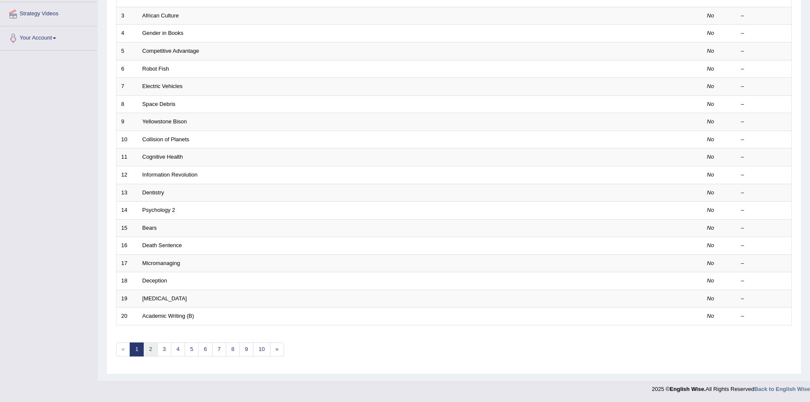  Describe the element at coordinates (163, 33) in the screenshot. I see `a: Gender in Books` at that location.